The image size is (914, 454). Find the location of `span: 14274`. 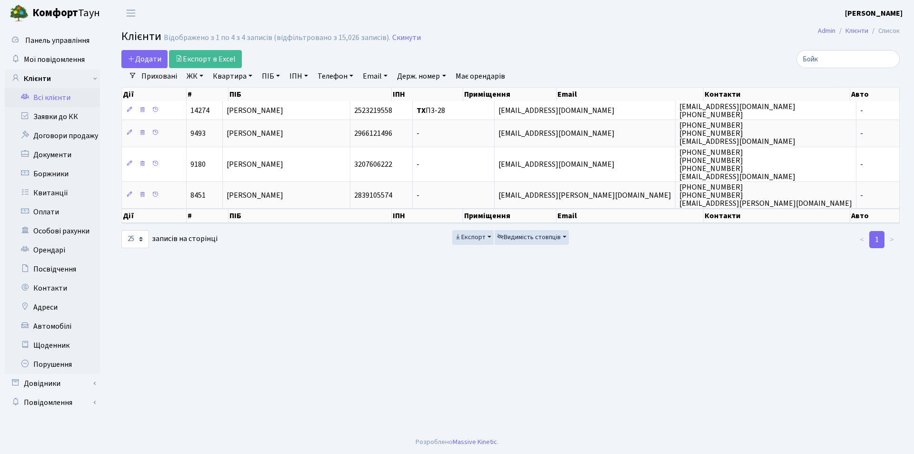

span: 14274 is located at coordinates (200, 110).